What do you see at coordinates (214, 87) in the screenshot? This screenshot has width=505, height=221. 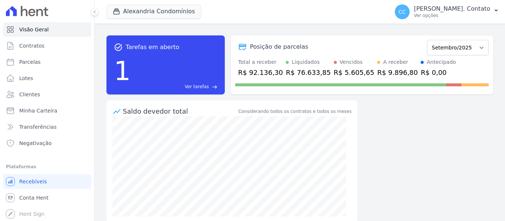 I see `span: east` at bounding box center [214, 87].